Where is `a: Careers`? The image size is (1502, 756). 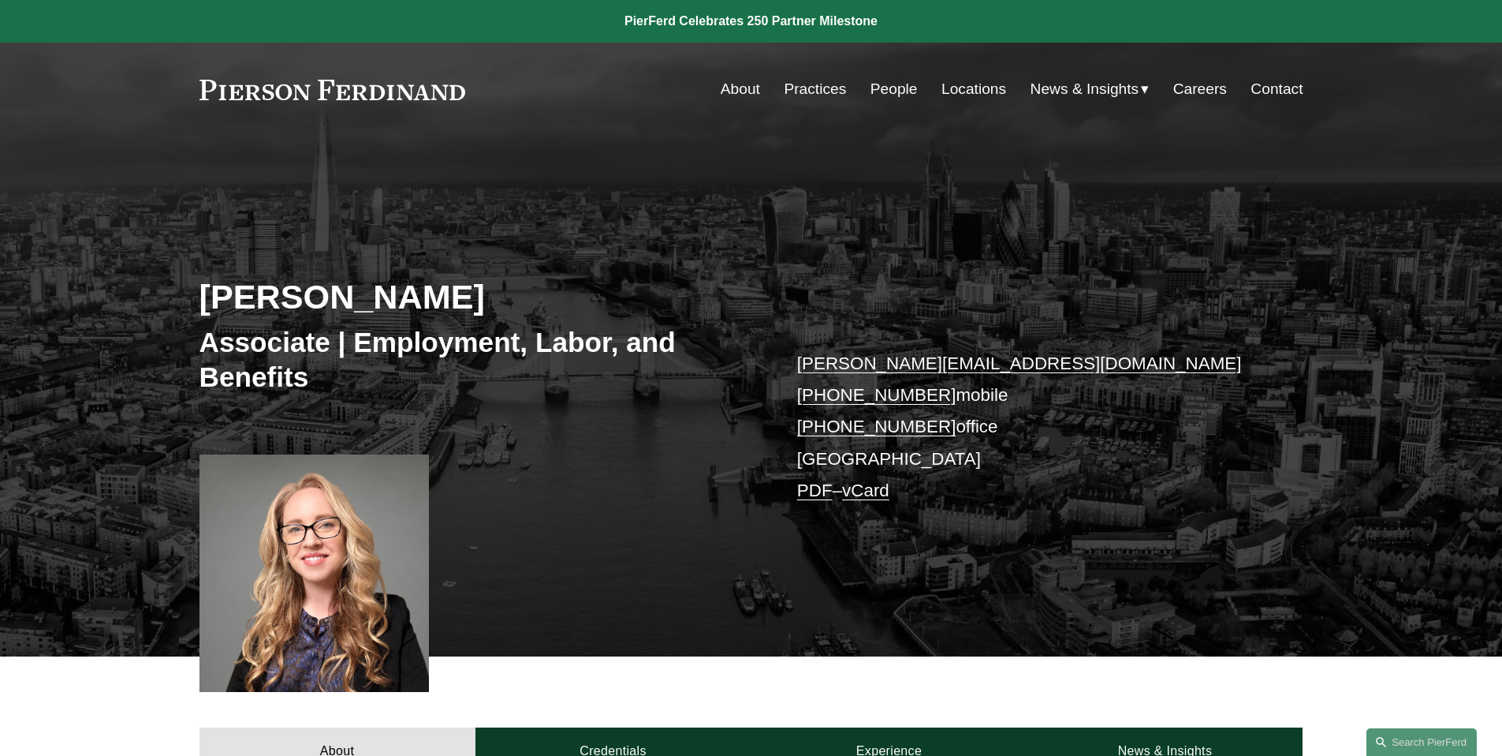
a: Careers is located at coordinates (1200, 89).